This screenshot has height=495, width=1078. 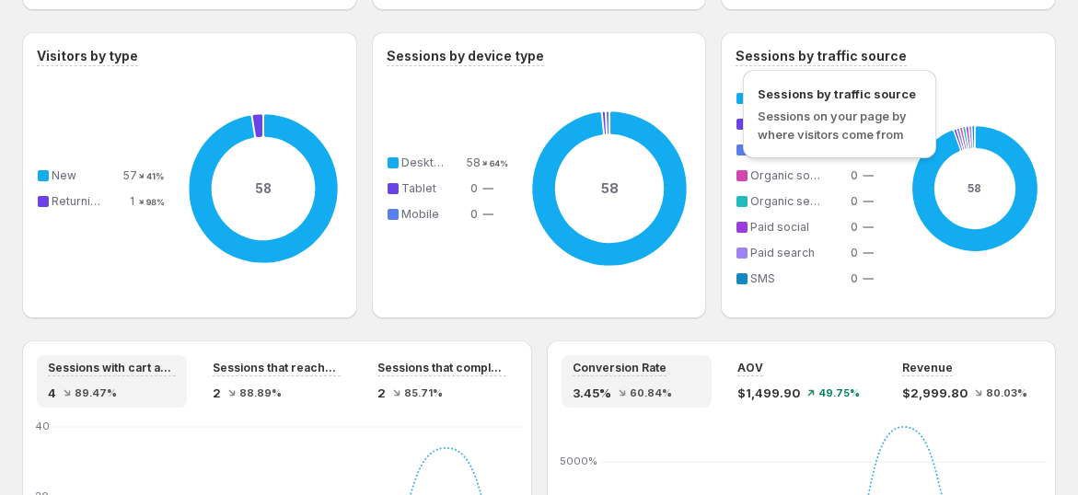 I want to click on span: Tablet, so click(x=419, y=188).